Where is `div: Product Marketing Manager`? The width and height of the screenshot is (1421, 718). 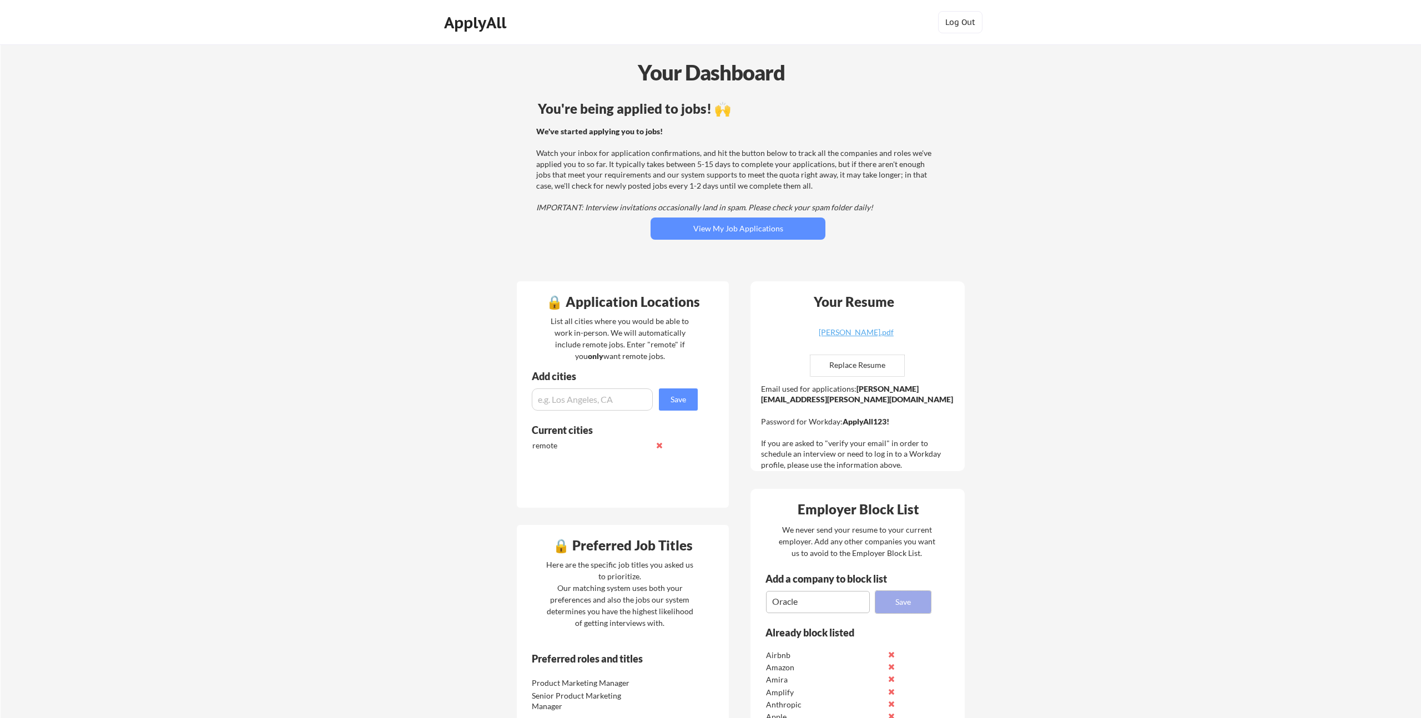 div: Product Marketing Manager is located at coordinates (590, 683).